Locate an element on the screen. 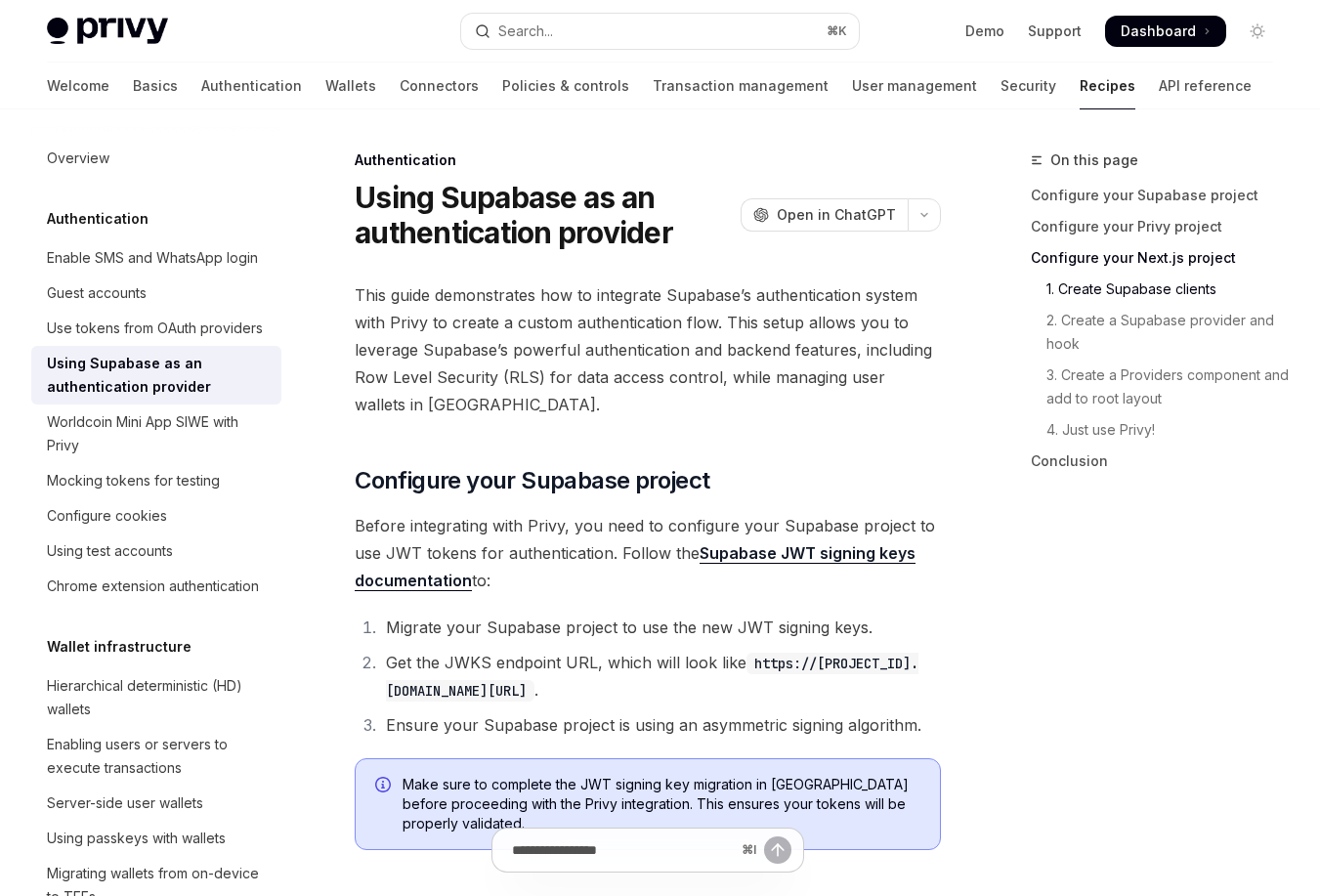  a: 4. Just use Privy! is located at coordinates (1160, 430).